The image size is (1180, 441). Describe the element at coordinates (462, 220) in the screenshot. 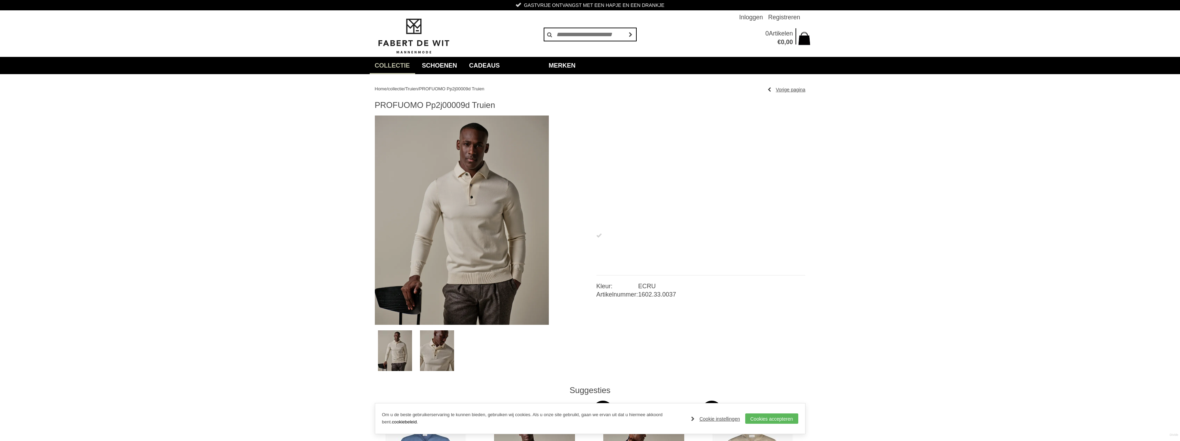

I see `img: PROFUOMO Pp2j00009d Truien` at that location.